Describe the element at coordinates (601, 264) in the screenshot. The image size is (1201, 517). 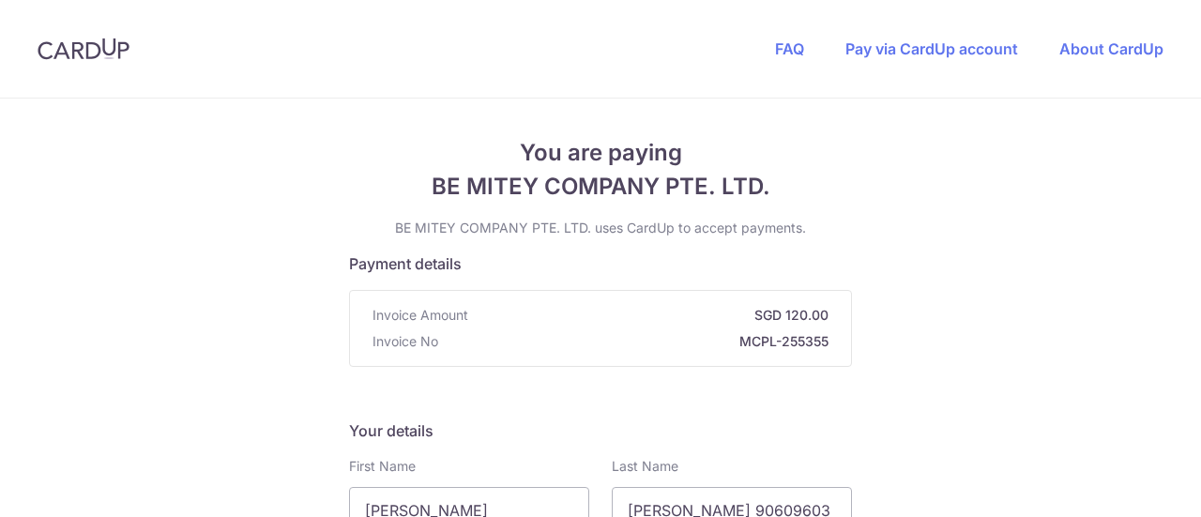
I see `h5: Payment details` at that location.